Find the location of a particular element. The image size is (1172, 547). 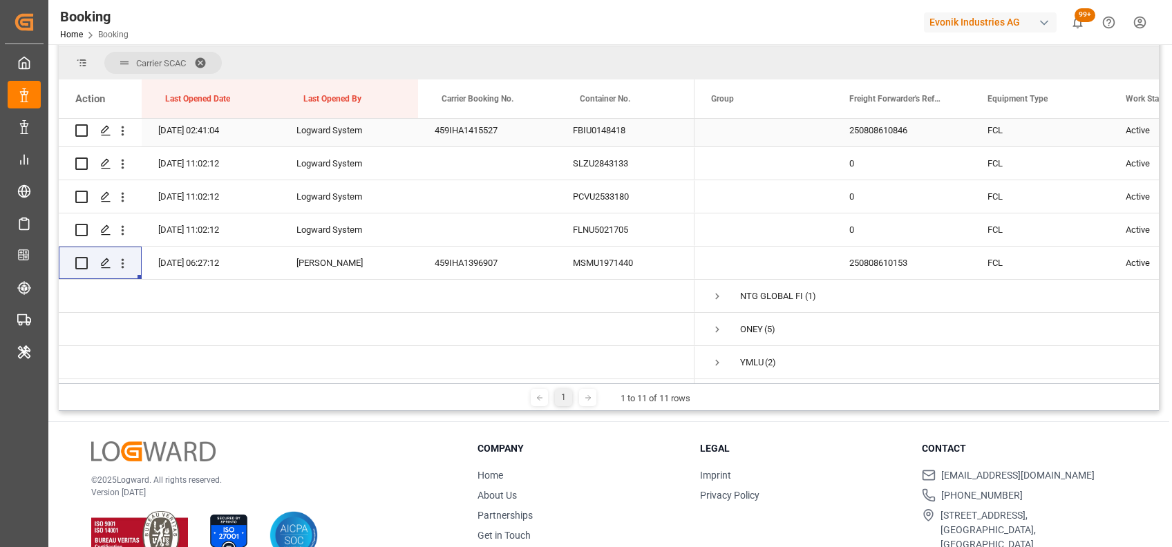

span: Freight Forwarder's Reference No. is located at coordinates (896, 99).